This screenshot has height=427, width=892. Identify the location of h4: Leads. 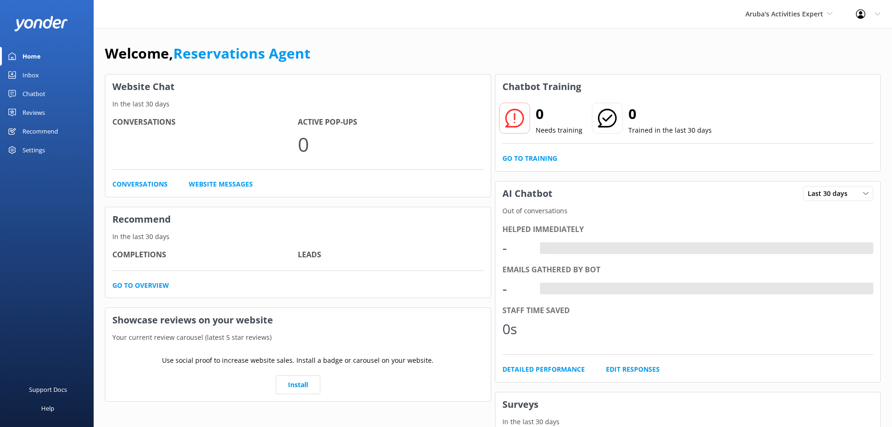
(391, 255).